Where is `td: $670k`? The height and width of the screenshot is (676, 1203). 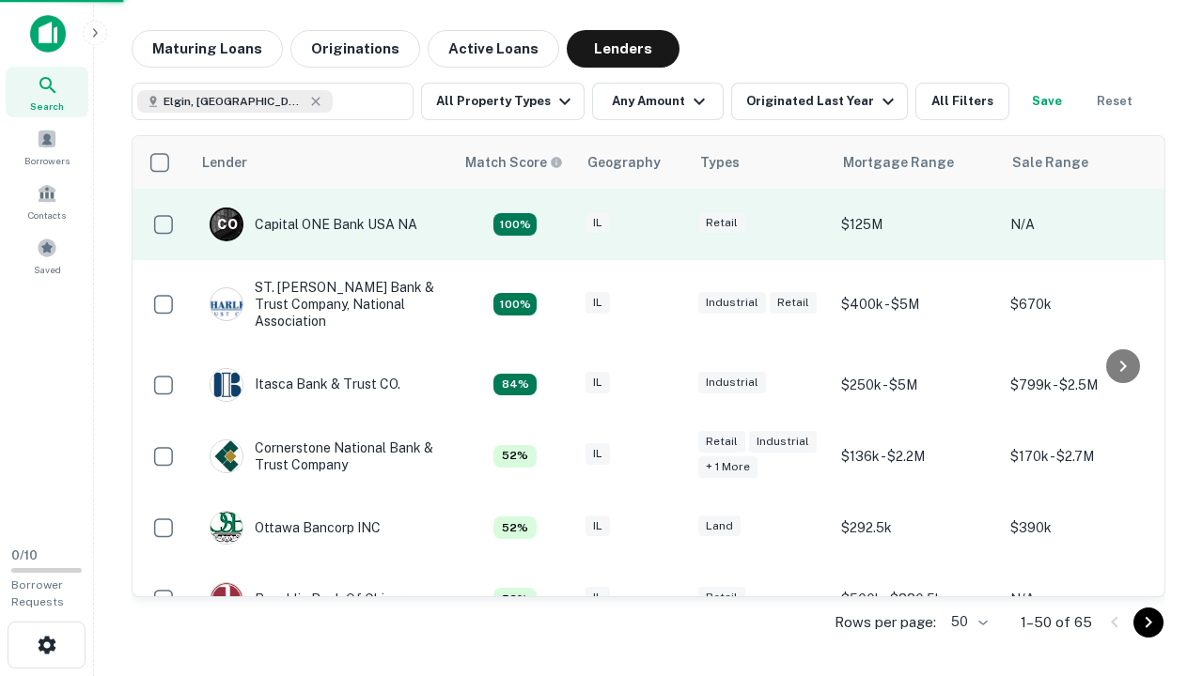 td: $670k is located at coordinates (1085, 304).